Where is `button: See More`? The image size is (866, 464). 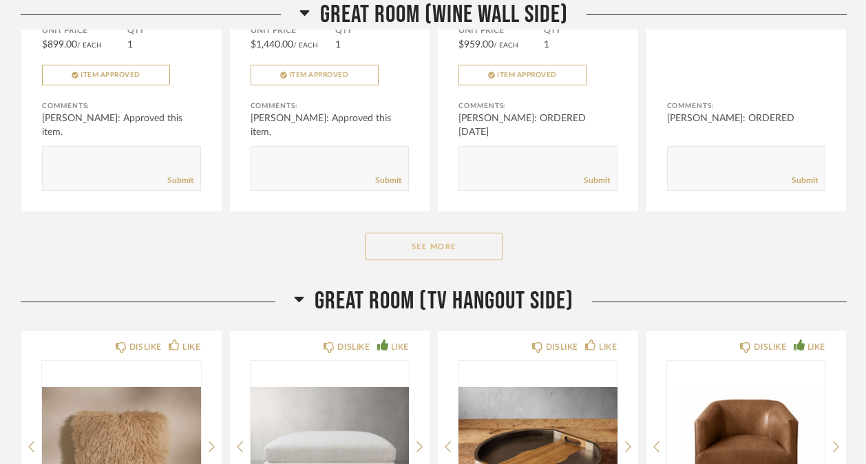
button: See More is located at coordinates (433, 246).